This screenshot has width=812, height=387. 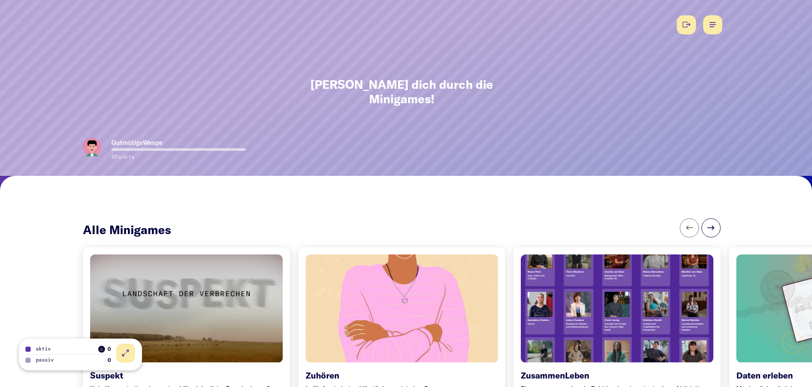 What do you see at coordinates (617, 378) in the screenshot?
I see `h6: ZusammenLeben` at bounding box center [617, 378].